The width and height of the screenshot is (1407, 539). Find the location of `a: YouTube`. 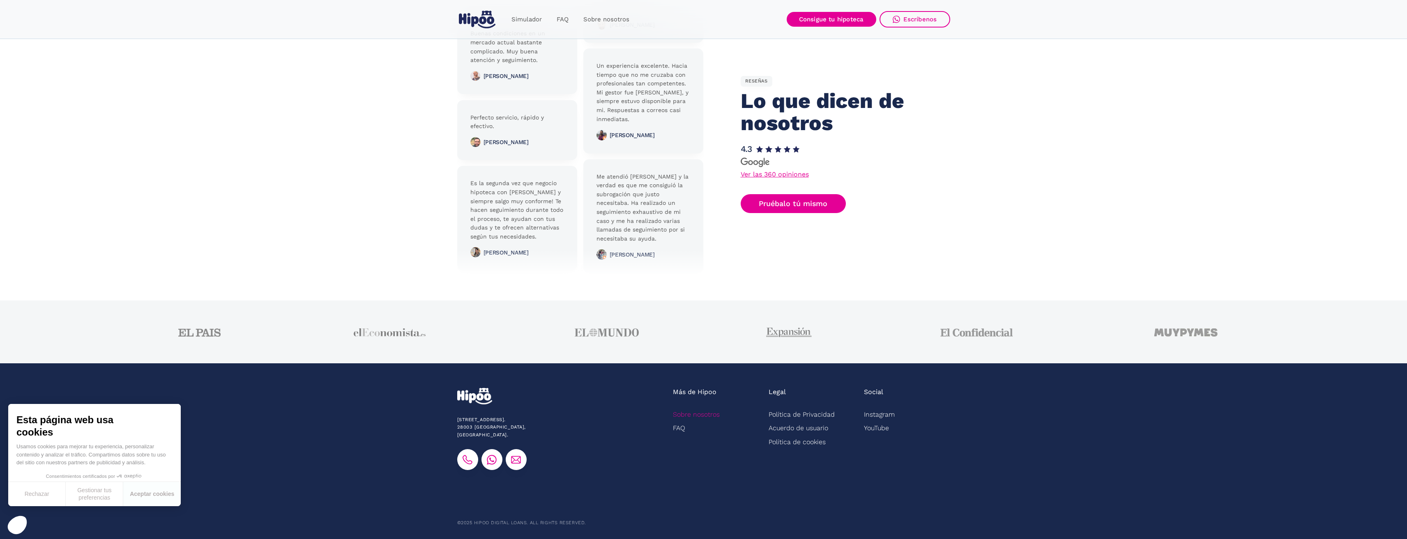

a: YouTube is located at coordinates (876, 428).